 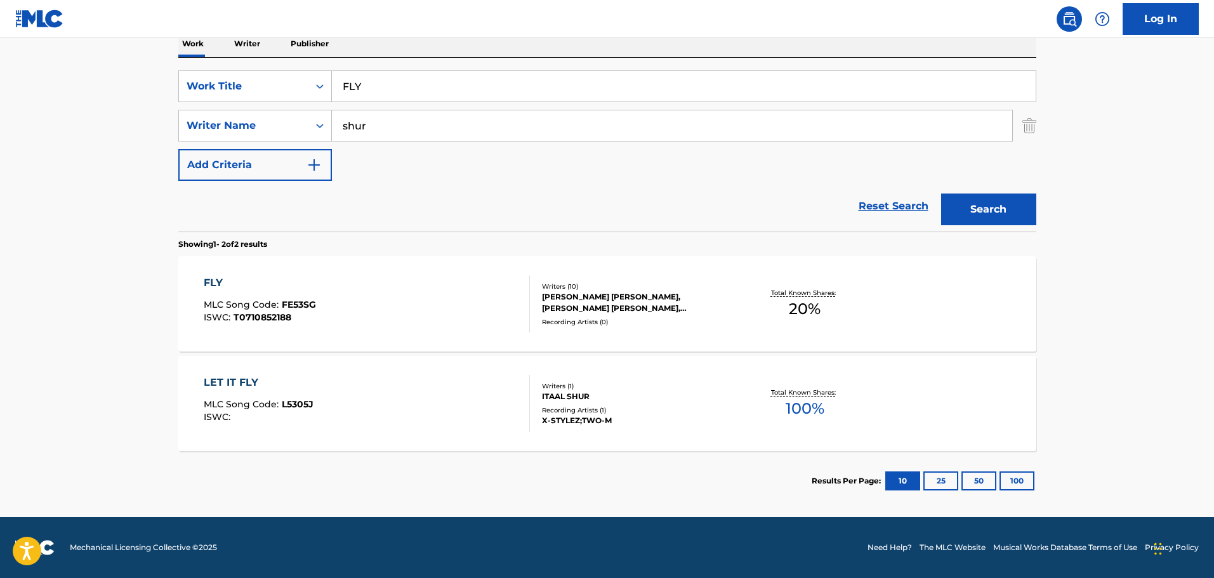 I want to click on span: 20 %, so click(x=805, y=309).